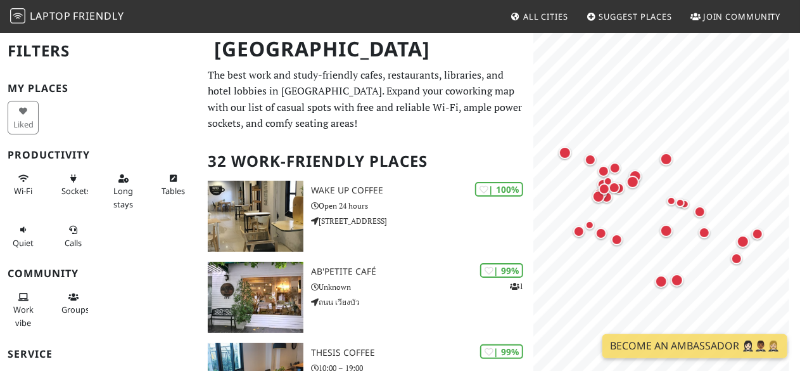 This screenshot has height=371, width=800. What do you see at coordinates (630, 16) in the screenshot?
I see `a: Suggest Places` at bounding box center [630, 16].